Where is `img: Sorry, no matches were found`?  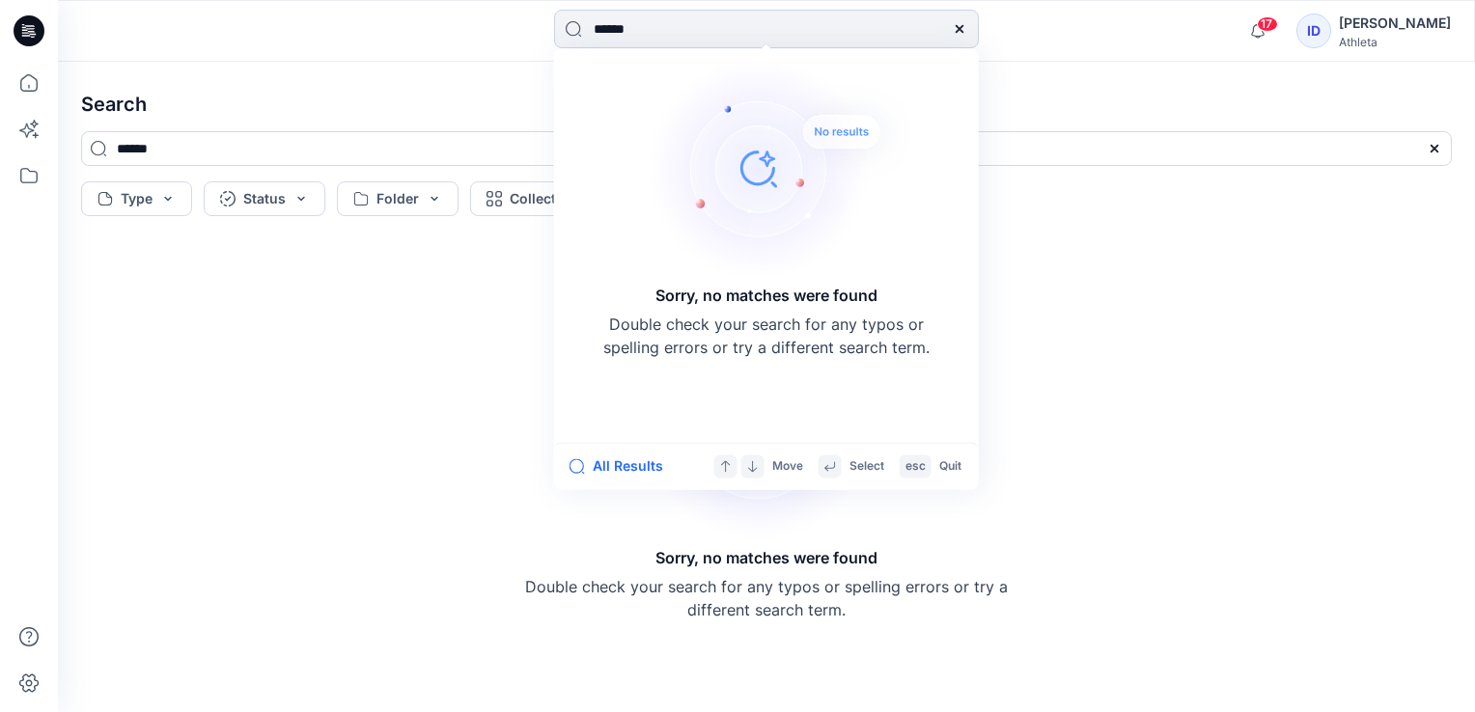 img: Sorry, no matches were found is located at coordinates (782, 168).